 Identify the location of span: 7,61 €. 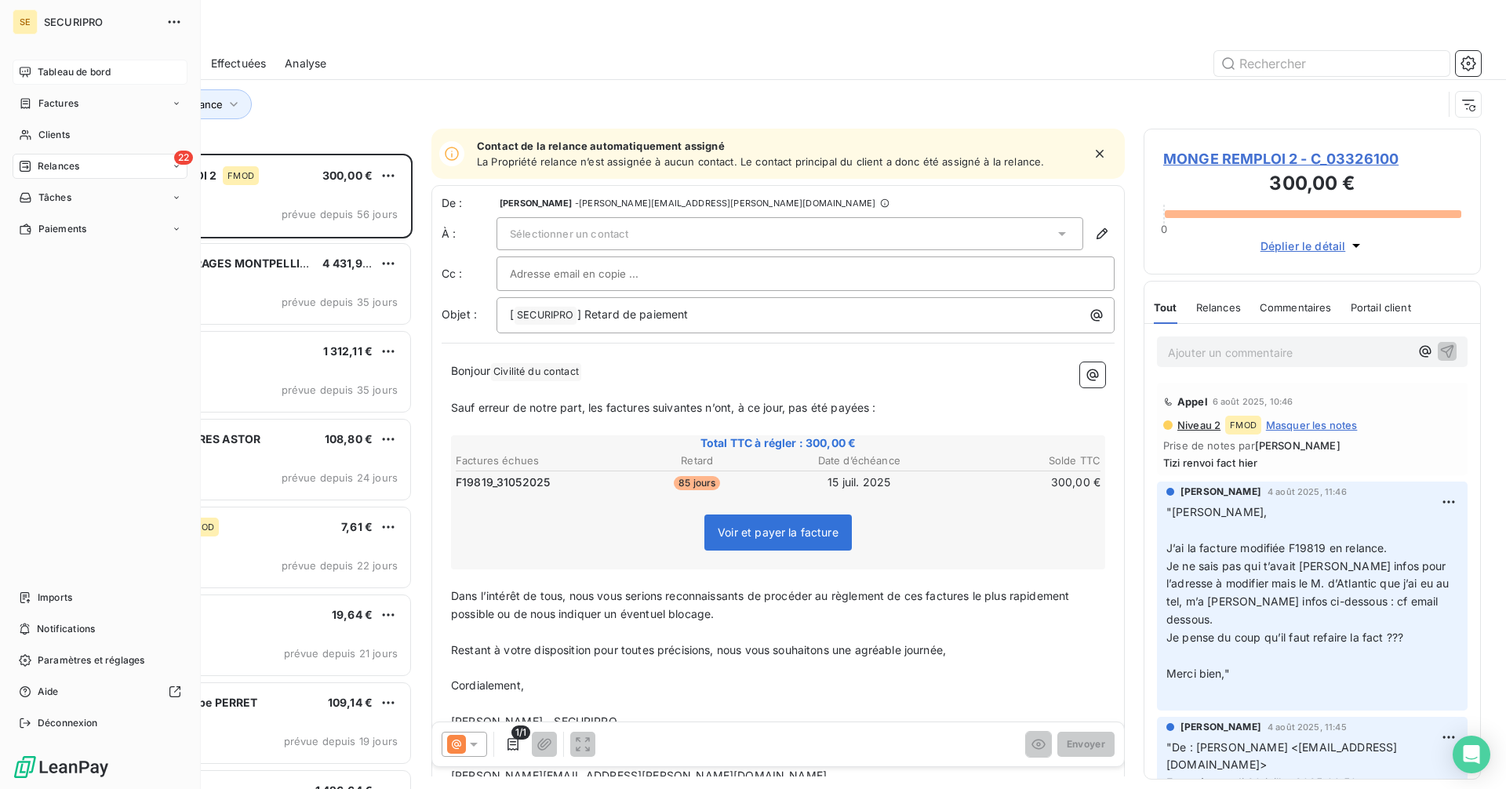
(357, 526).